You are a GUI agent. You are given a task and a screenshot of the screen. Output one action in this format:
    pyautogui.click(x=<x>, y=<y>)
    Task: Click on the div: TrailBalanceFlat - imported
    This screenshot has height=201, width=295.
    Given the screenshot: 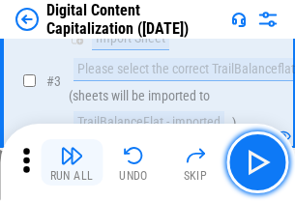 What is the action you would take?
    pyautogui.click(x=149, y=123)
    